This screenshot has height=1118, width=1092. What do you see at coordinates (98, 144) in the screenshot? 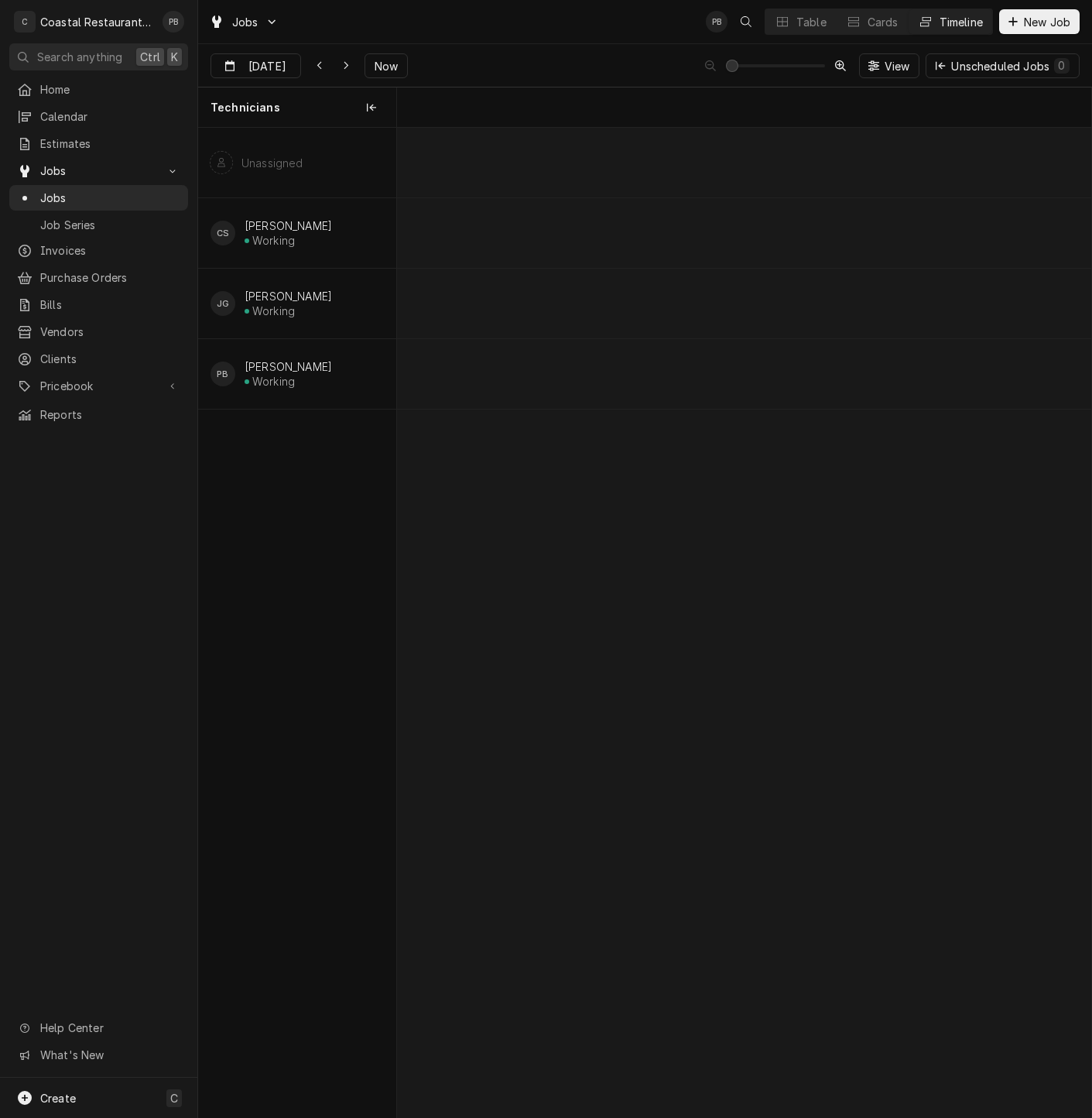
I see `a: Estimates` at bounding box center [98, 144].